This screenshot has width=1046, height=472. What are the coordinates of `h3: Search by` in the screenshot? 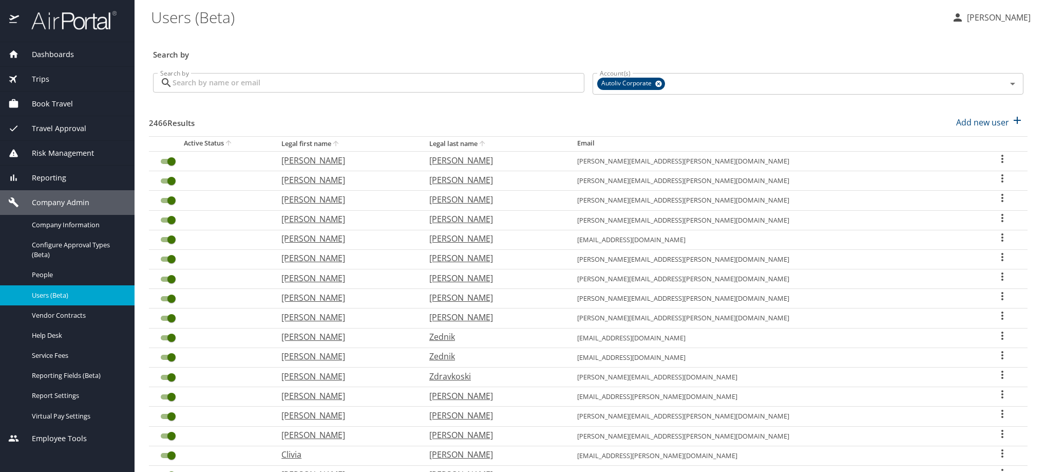 It's located at (588, 51).